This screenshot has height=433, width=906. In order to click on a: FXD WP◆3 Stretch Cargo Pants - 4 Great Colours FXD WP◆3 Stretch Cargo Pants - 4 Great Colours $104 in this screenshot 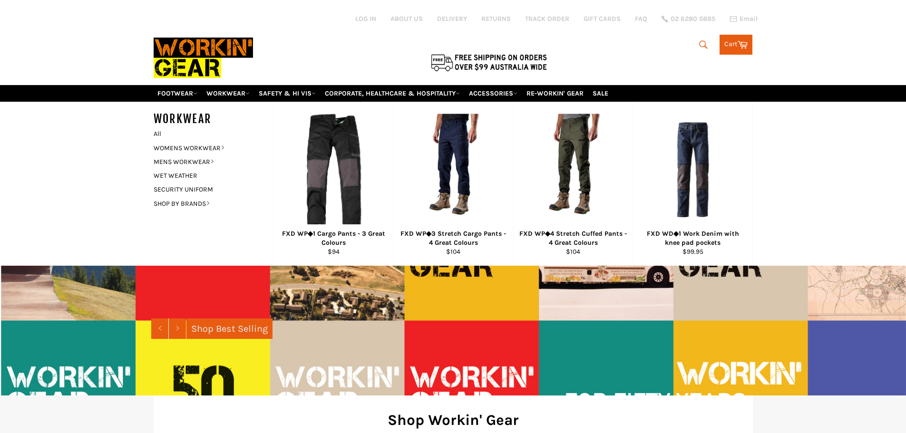, I will do `click(453, 183)`.